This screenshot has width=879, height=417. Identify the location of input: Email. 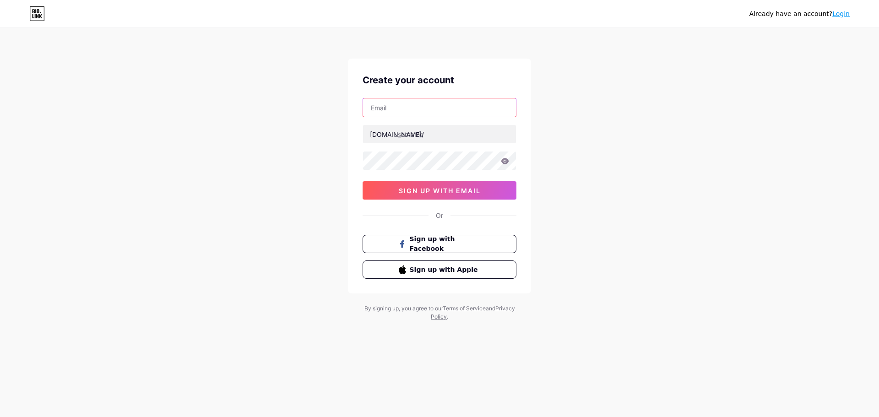
(439, 108).